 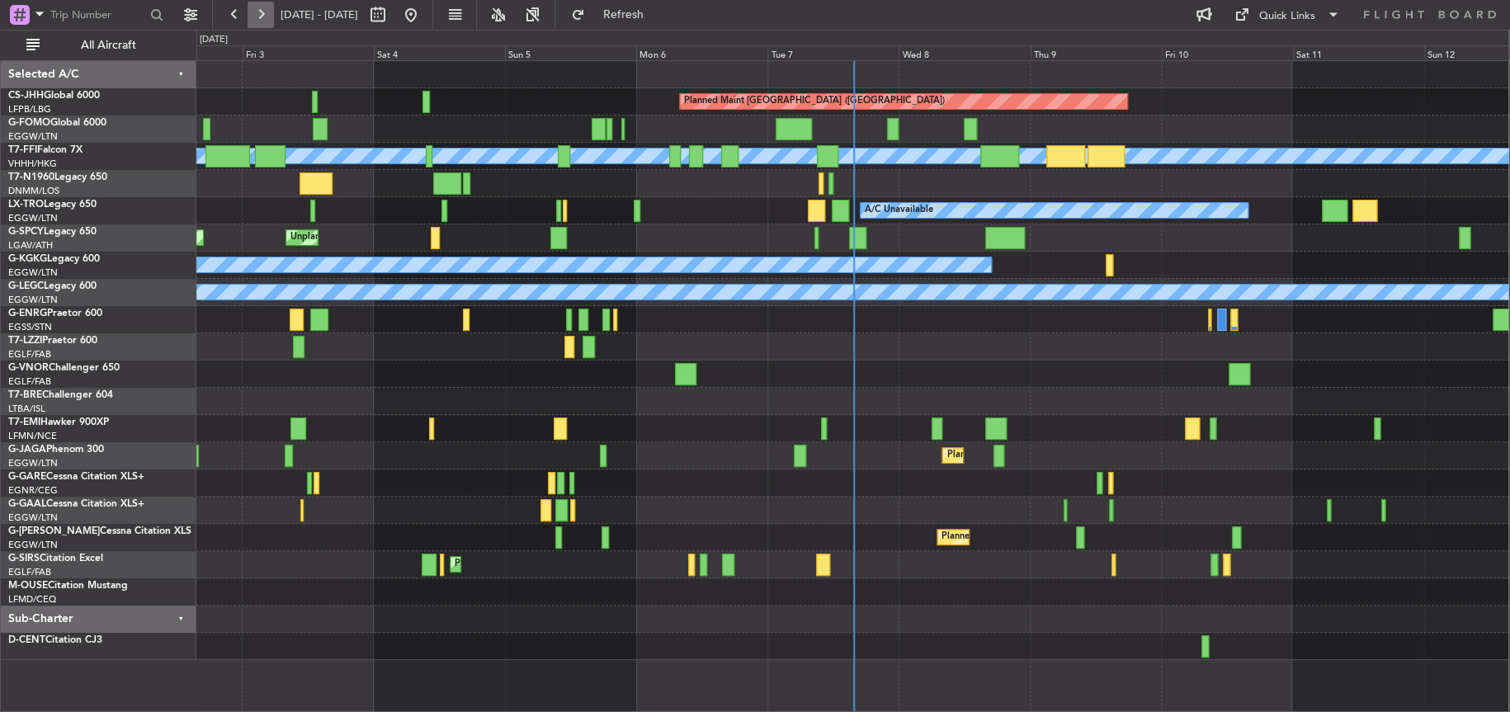 What do you see at coordinates (68, 586) in the screenshot?
I see `a: M-OUSECitation Mustang` at bounding box center [68, 586].